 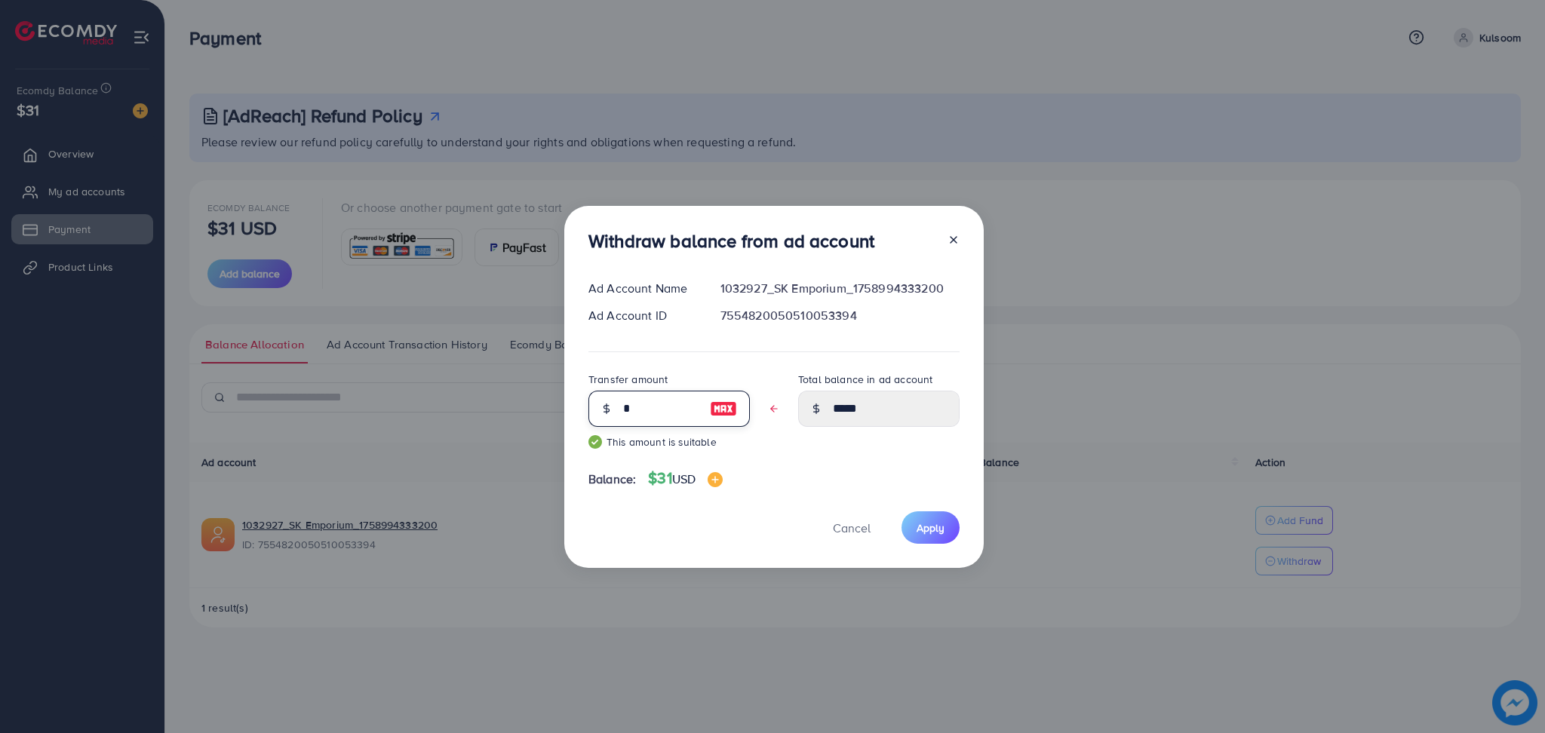 I want to click on div: 1032927_SK Emporium_1758994333200, so click(x=840, y=288).